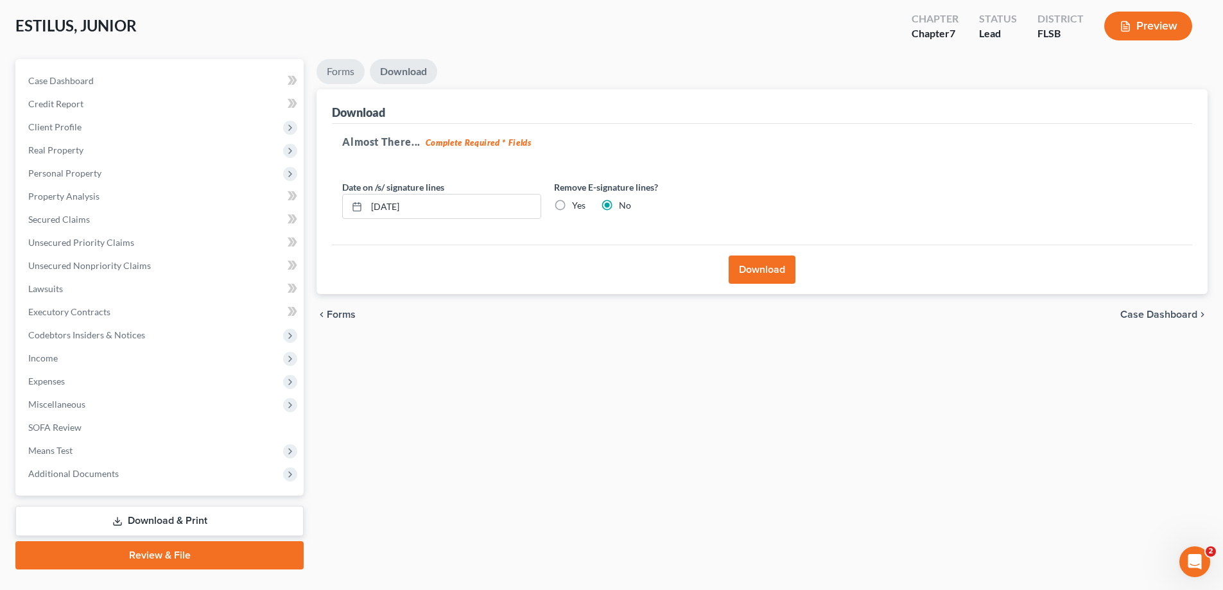 The image size is (1223, 590). Describe the element at coordinates (1202, 315) in the screenshot. I see `i: chevron_right` at that location.